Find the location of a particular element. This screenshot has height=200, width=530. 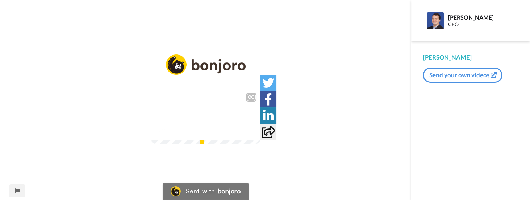

div: Sent with is located at coordinates (201, 191).